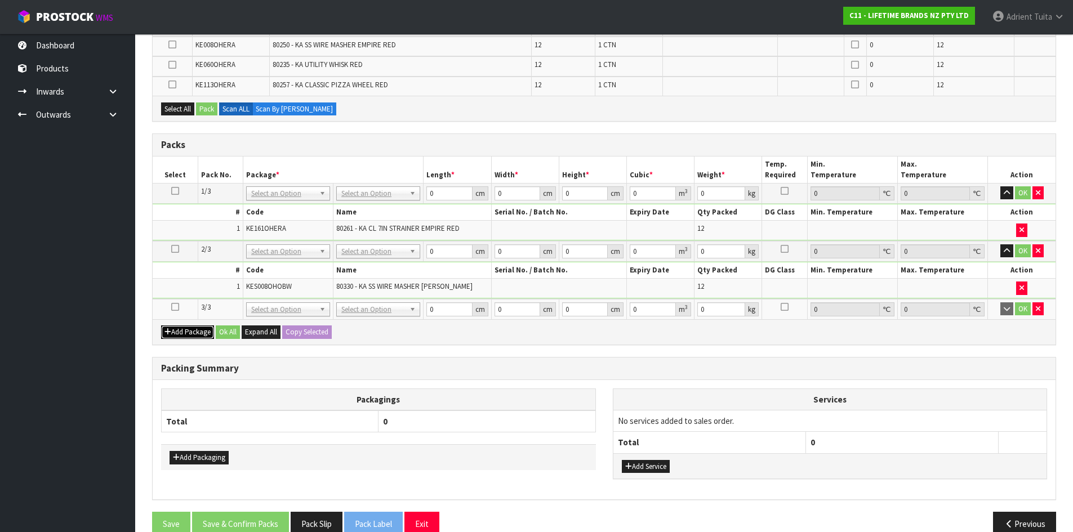 Image resolution: width=1073 pixels, height=532 pixels. I want to click on span: 80261 - KA CL 7IN STRAINER EMPIRE RED, so click(398, 228).